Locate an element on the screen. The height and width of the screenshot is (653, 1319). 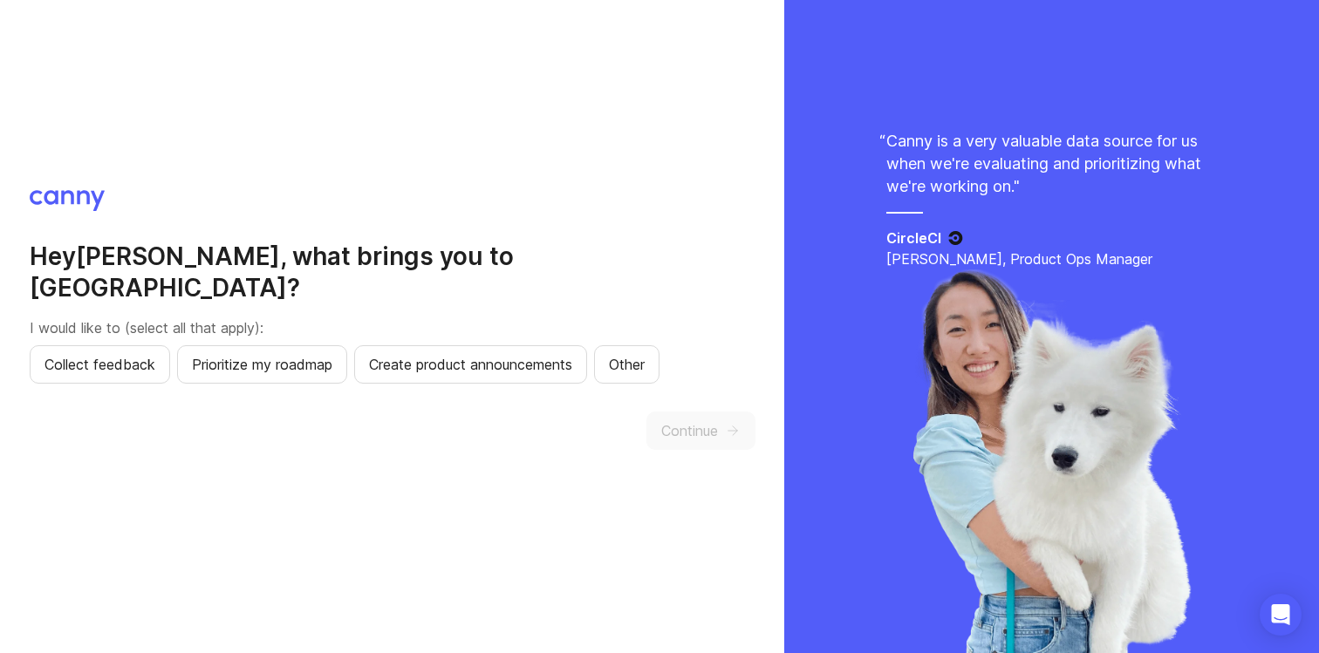
img: Canny logo is located at coordinates (67, 201).